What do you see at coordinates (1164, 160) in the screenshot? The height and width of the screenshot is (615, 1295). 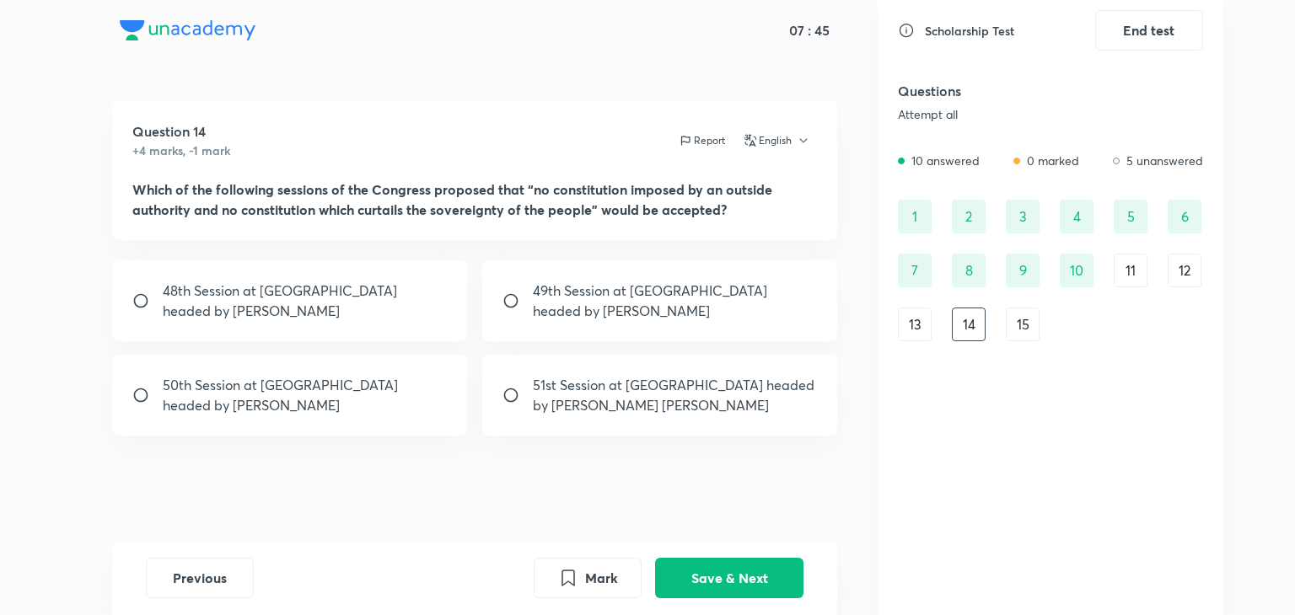 I see `p: 5 unanswered` at bounding box center [1164, 160].